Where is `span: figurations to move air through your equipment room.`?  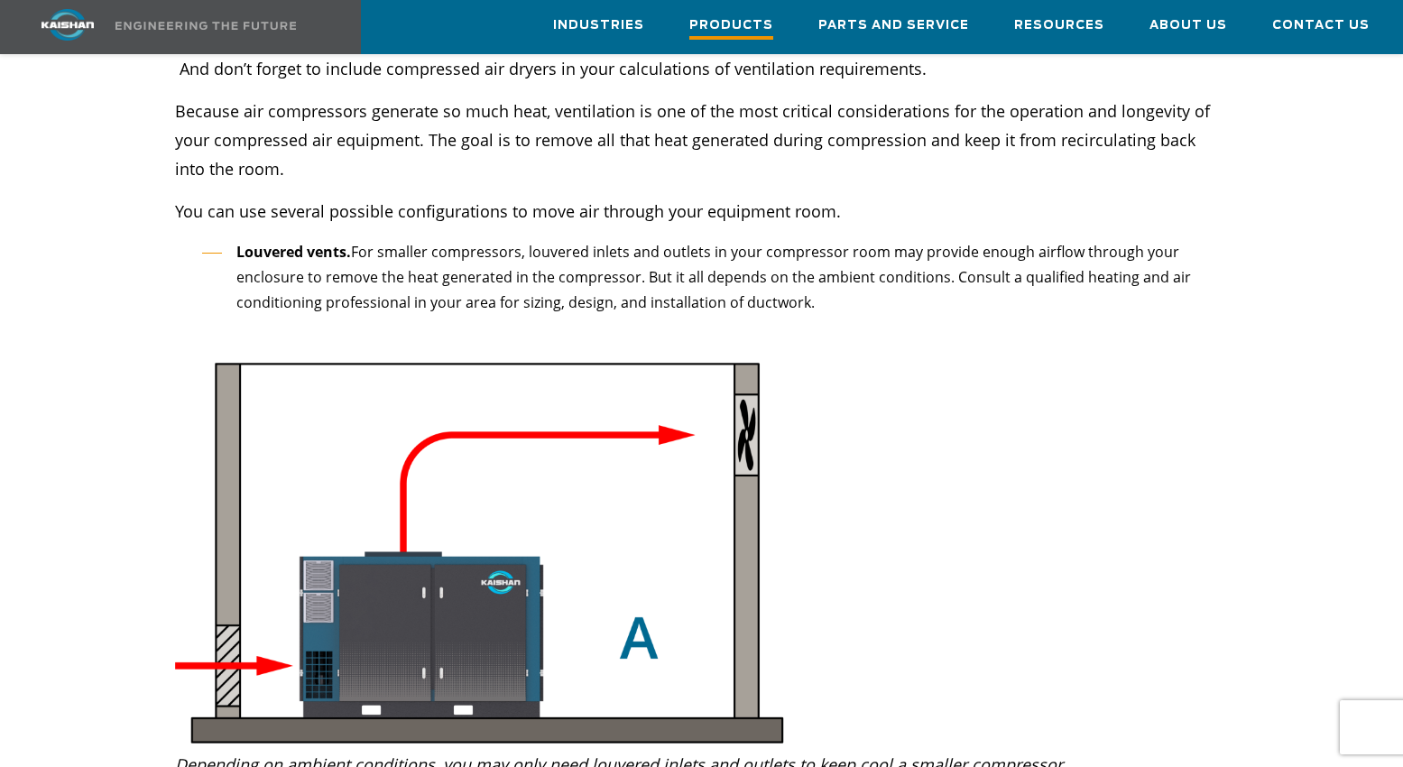 span: figurations to move air through your equipment room. is located at coordinates (633, 211).